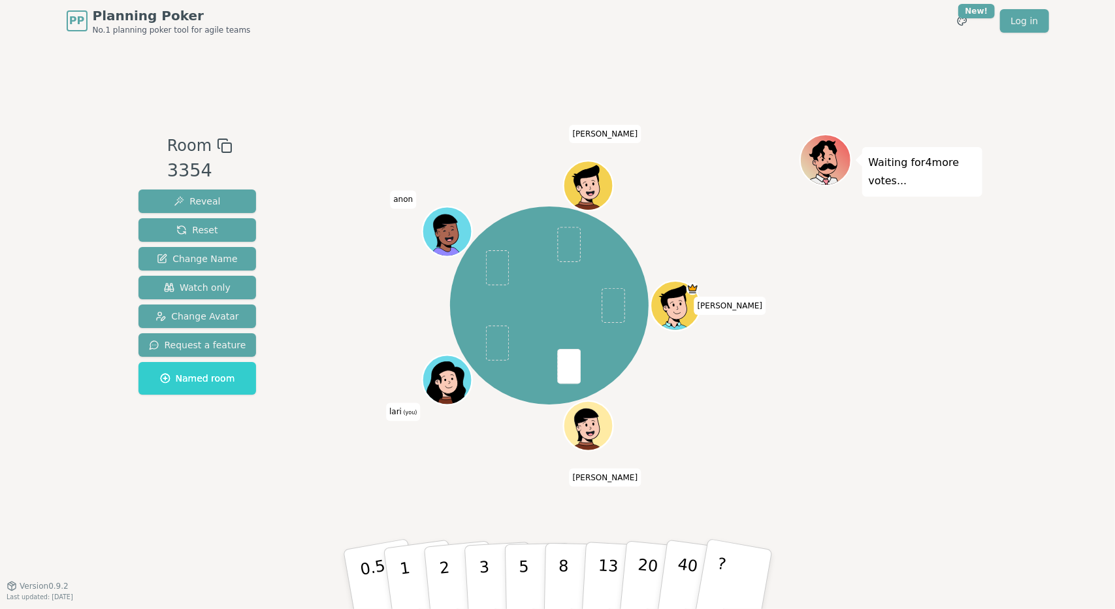 Image resolution: width=1115 pixels, height=609 pixels. I want to click on div: 3354, so click(200, 170).